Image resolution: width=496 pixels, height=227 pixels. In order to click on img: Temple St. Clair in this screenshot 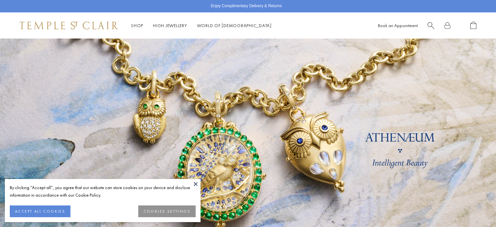, I will do `click(69, 25)`.